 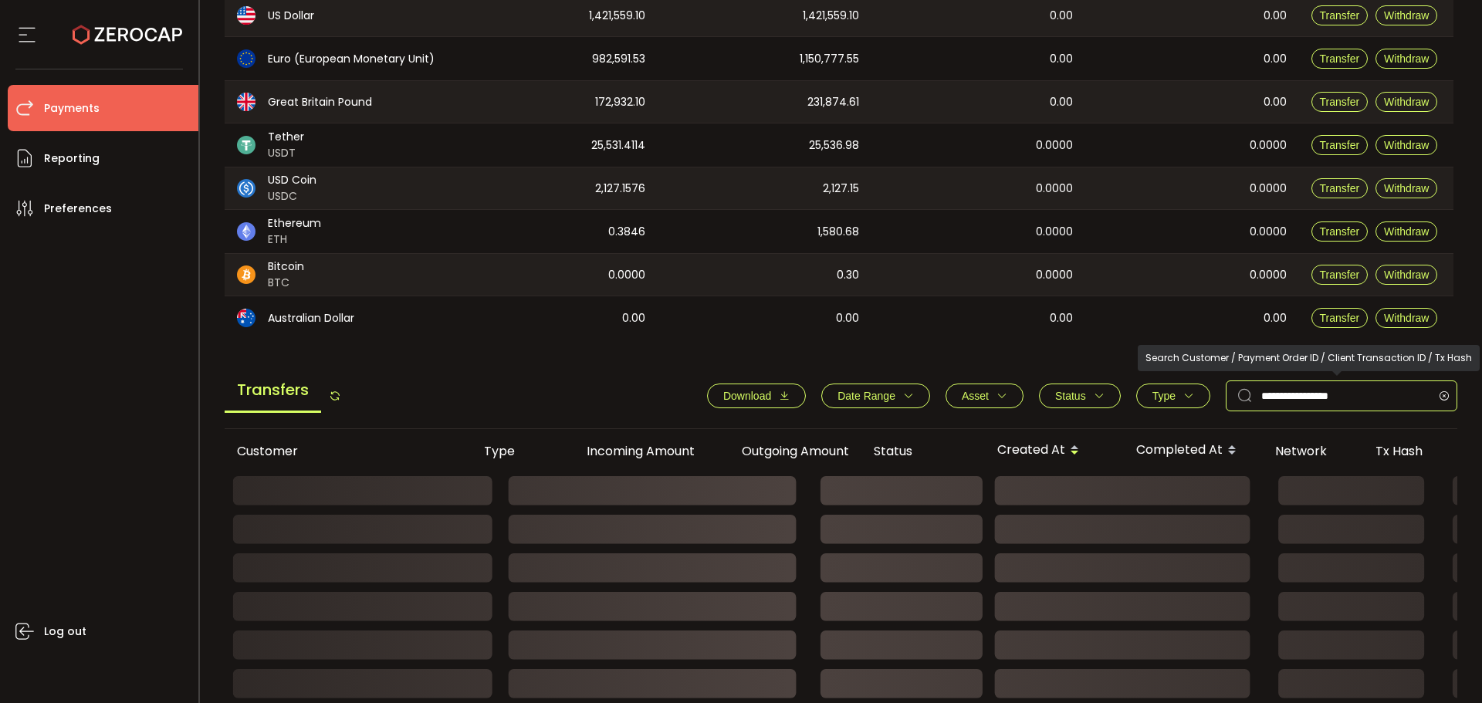 What do you see at coordinates (1193, 451) in the screenshot?
I see `div: Completed At` at bounding box center [1193, 451].